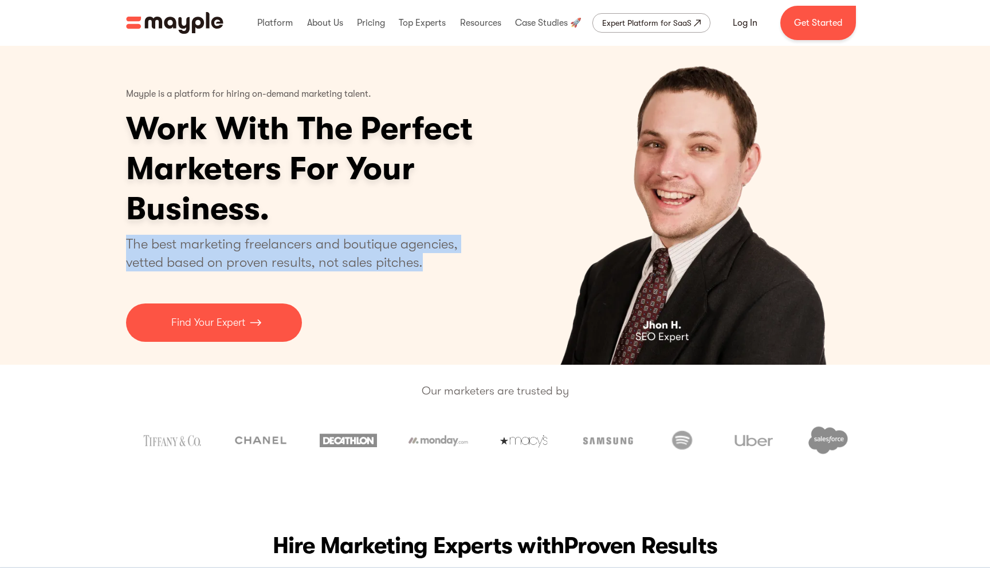 The width and height of the screenshot is (990, 568). I want to click on div: About Us, so click(325, 23).